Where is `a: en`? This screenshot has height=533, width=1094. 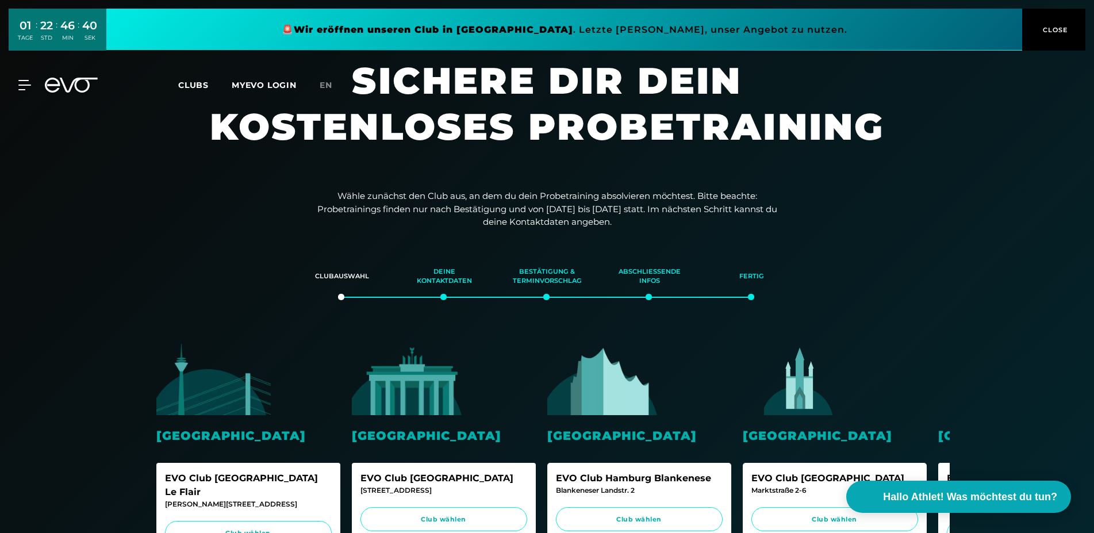
a: en is located at coordinates (333, 85).